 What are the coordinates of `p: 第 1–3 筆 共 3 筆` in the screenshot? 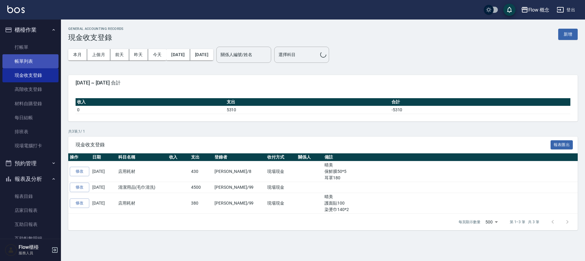 It's located at (524, 222).